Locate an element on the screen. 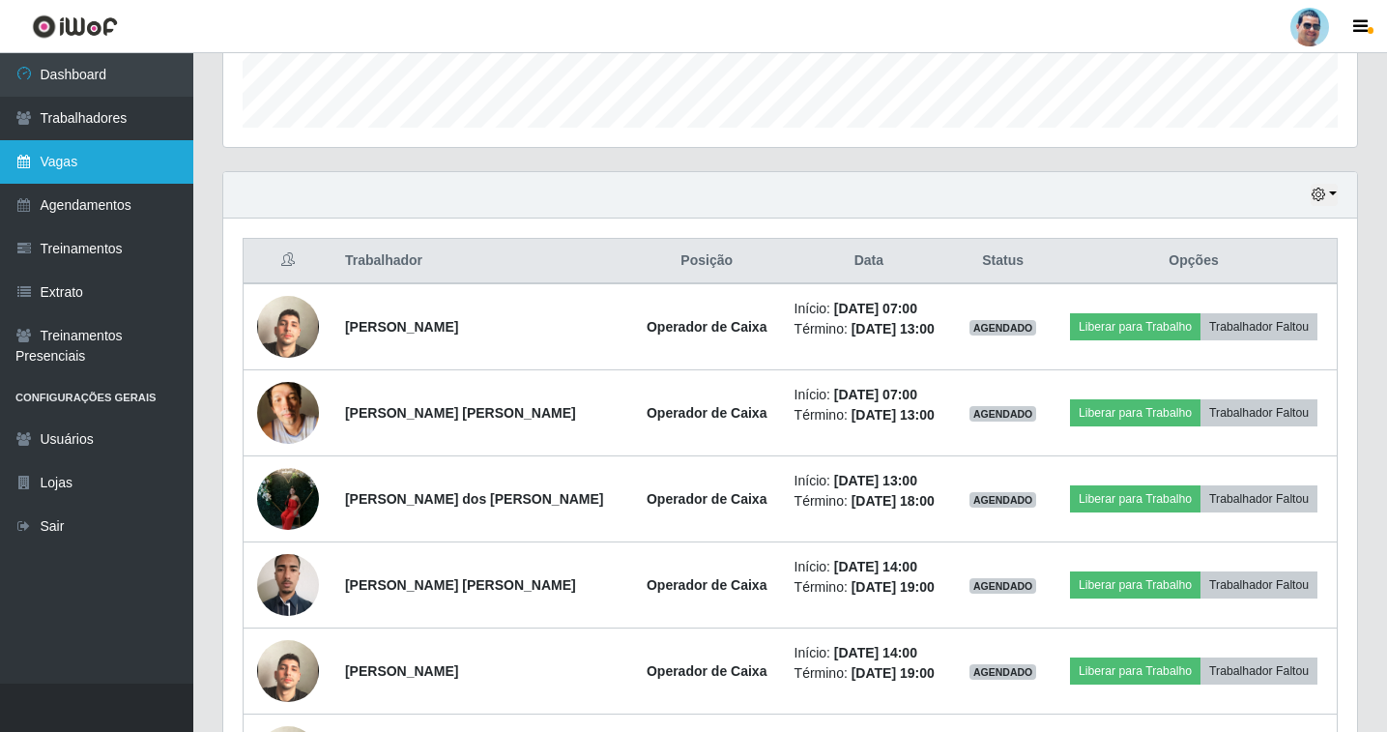  th: Data is located at coordinates (869, 261).